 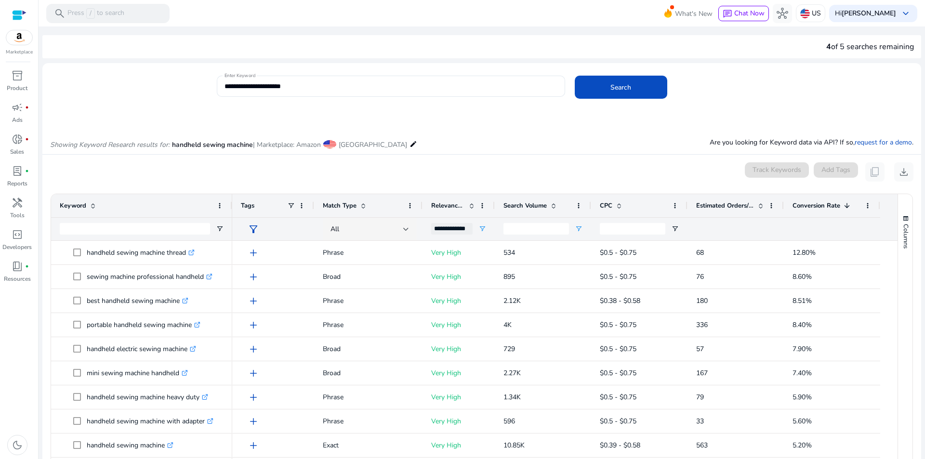 What do you see at coordinates (17, 107) in the screenshot?
I see `span: campaign` at bounding box center [17, 107].